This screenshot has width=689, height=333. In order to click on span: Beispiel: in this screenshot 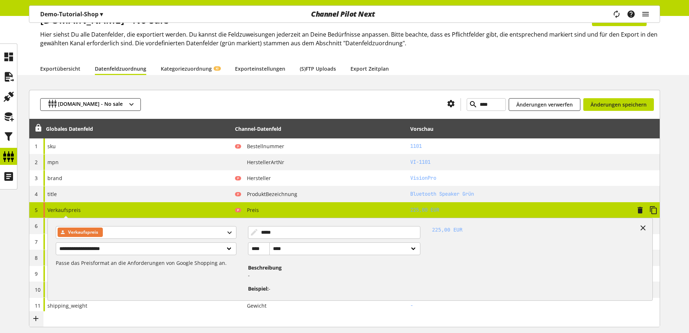, I will do `click(258, 288)`.